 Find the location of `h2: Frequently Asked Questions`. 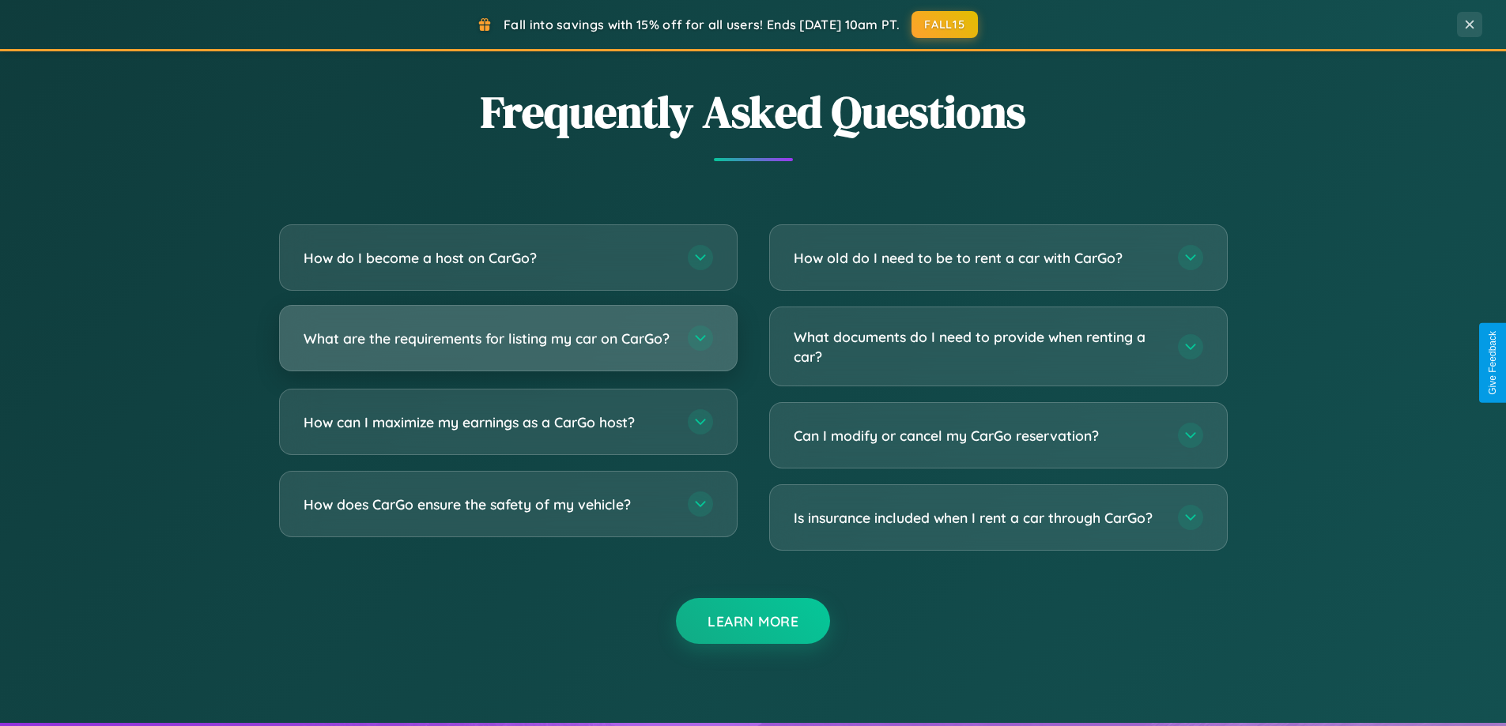

h2: Frequently Asked Questions is located at coordinates (753, 111).